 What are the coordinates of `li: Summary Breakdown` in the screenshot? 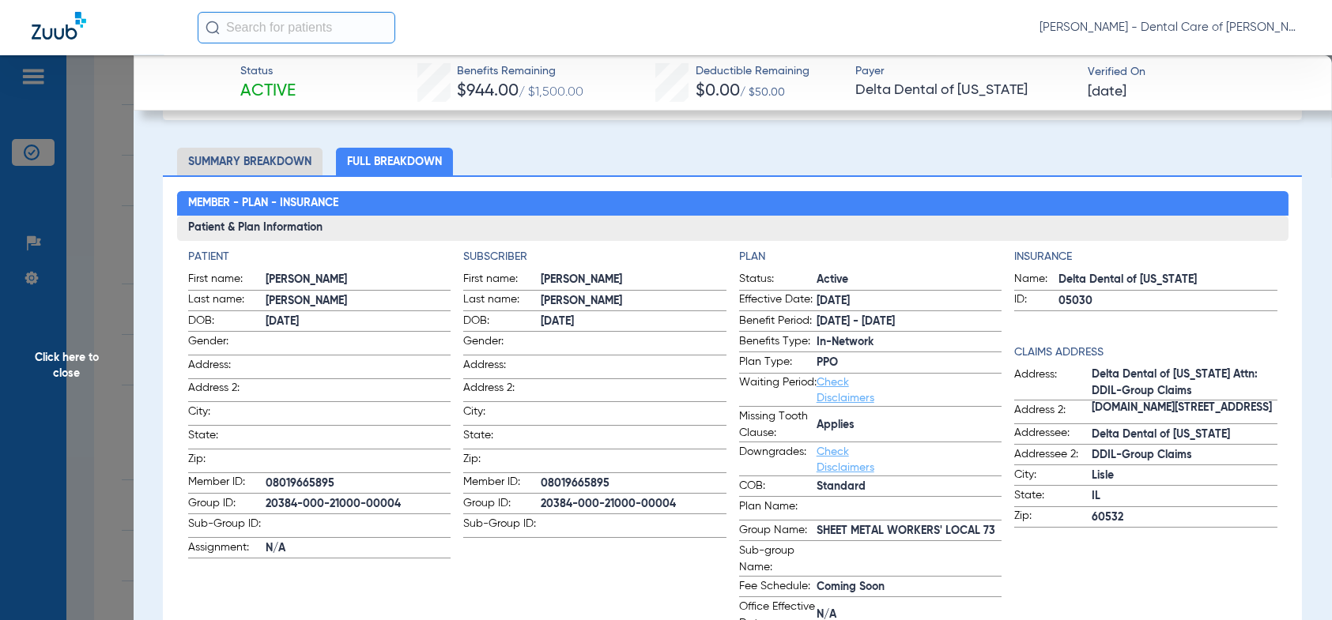 It's located at (250, 161).